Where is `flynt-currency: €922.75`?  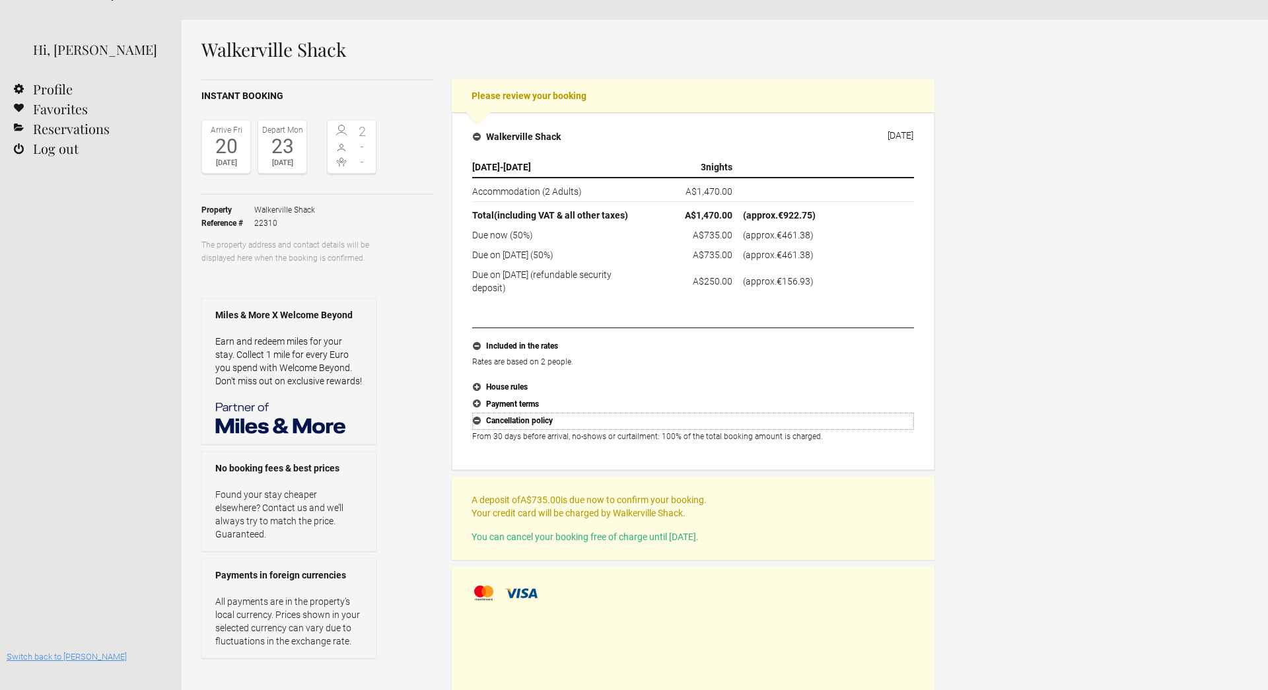 flynt-currency: €922.75 is located at coordinates (795, 215).